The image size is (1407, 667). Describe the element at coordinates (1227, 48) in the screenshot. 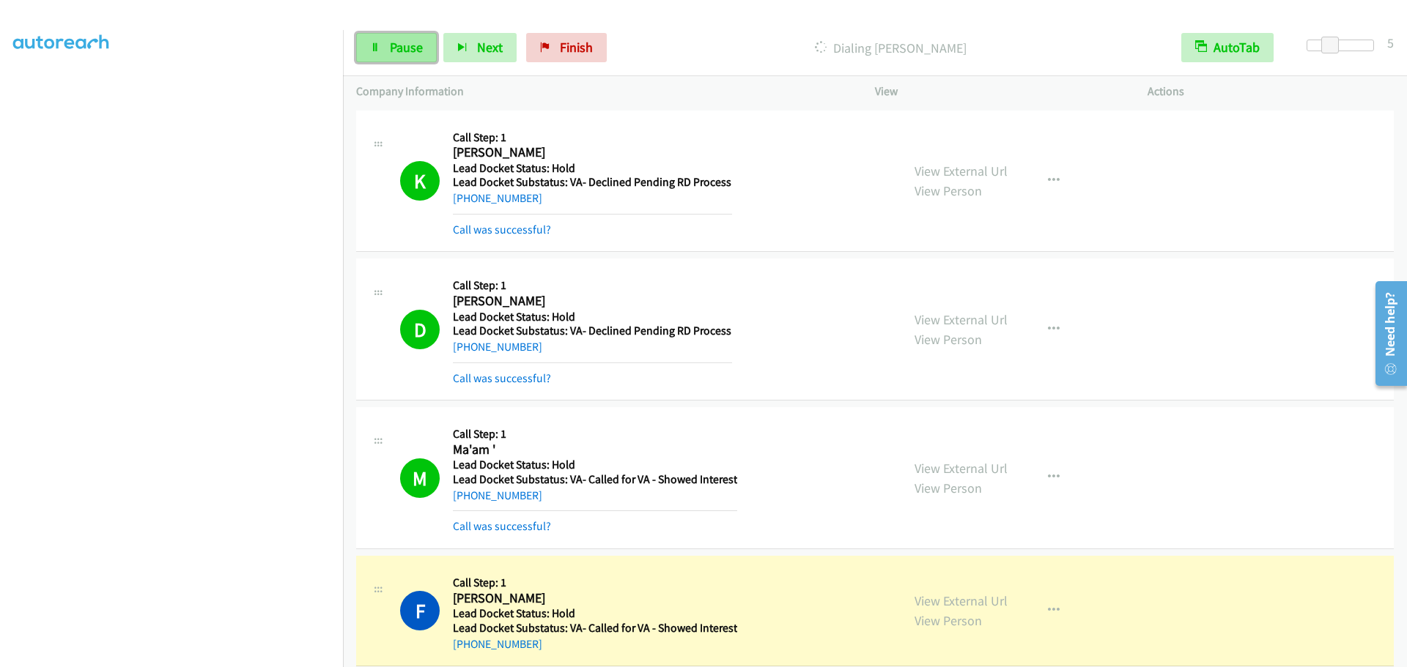

I see `button: AutoTab` at that location.